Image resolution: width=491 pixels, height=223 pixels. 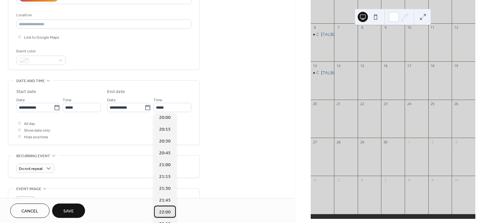 What do you see at coordinates (68, 211) in the screenshot?
I see `button: Save` at bounding box center [68, 211].